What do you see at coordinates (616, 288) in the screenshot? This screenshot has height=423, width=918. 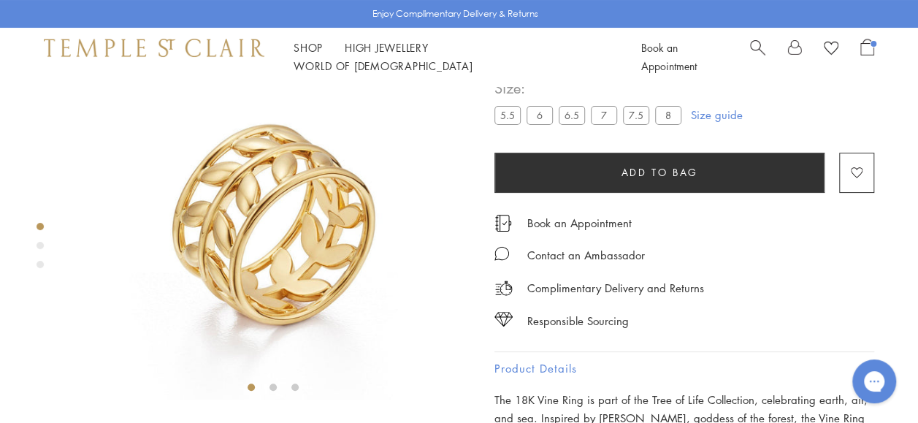 I see `p: Complimentary Delivery and Returns` at bounding box center [616, 288].